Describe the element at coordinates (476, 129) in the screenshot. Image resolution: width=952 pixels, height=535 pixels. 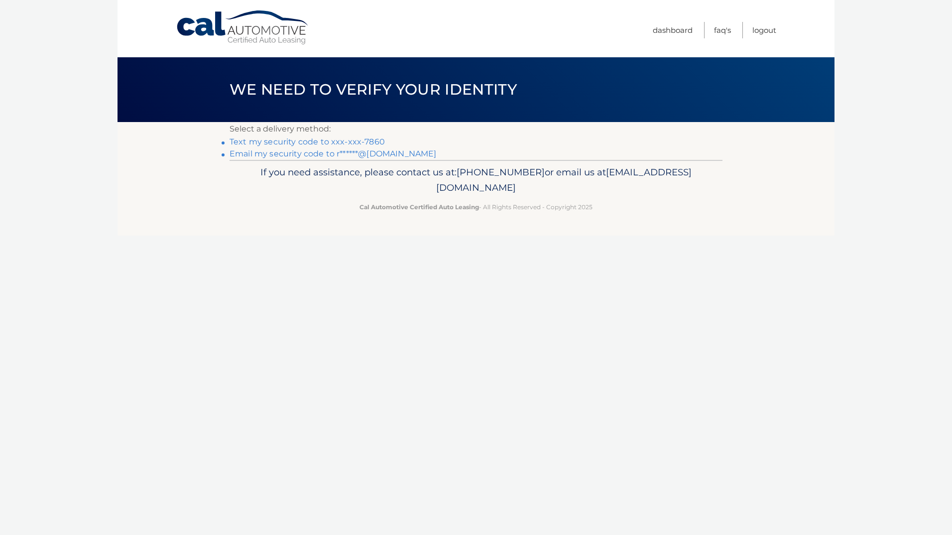
I see `p: Select a delivery method:` at that location.